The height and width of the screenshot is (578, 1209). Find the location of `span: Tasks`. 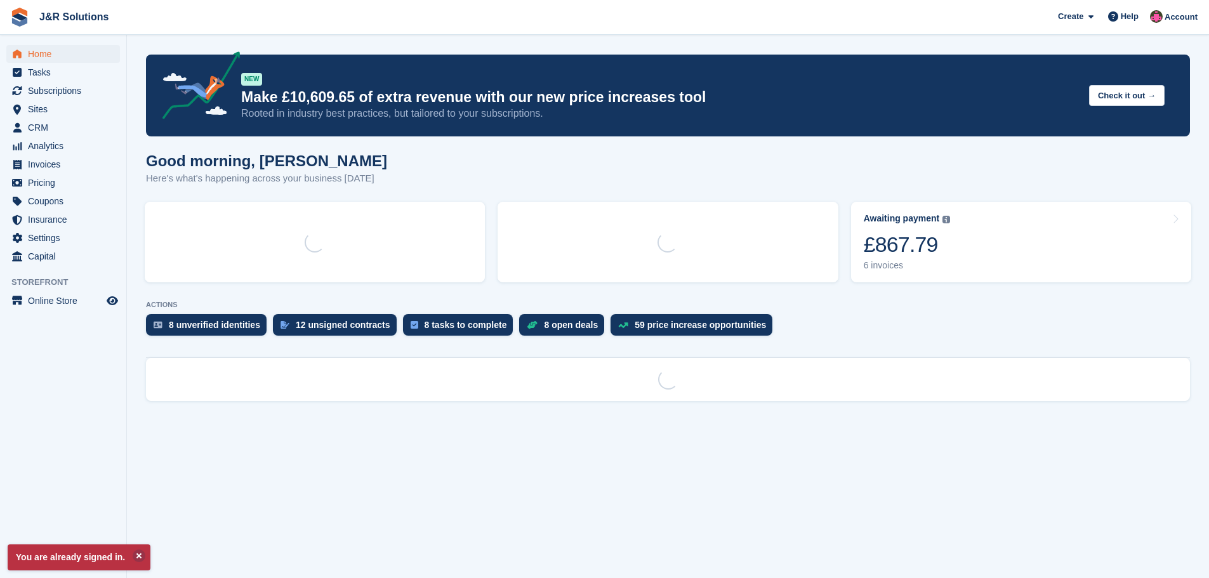

span: Tasks is located at coordinates (66, 72).